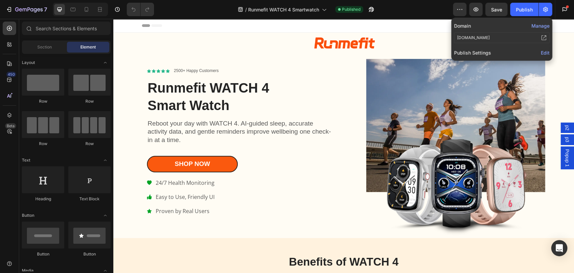 This screenshot has width=574, height=273. What do you see at coordinates (72, 178) in the screenshot?
I see `p: Easy to Use, Friendly UI` at bounding box center [72, 178].